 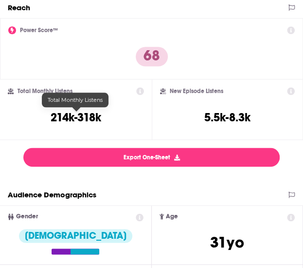 I want to click on span: Total Monthly Listens, so click(x=75, y=100).